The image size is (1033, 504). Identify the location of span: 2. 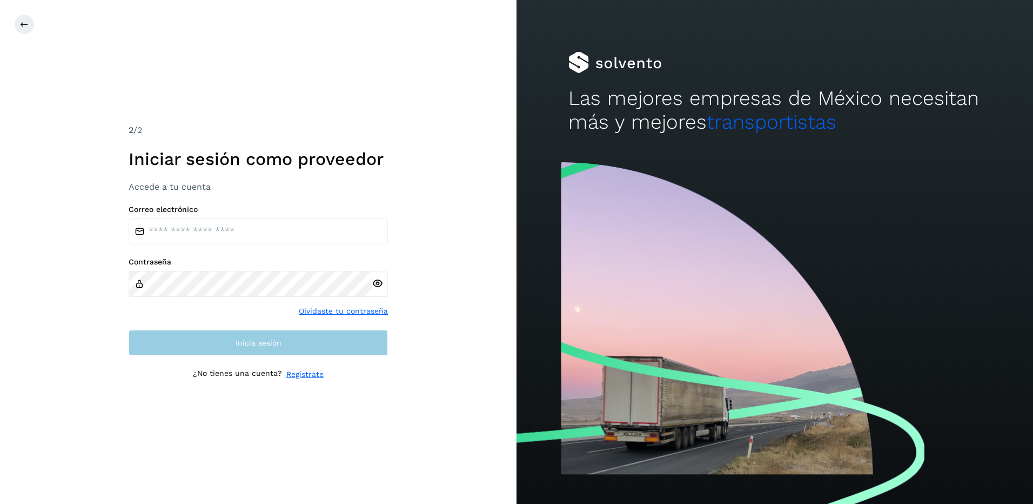
(131, 130).